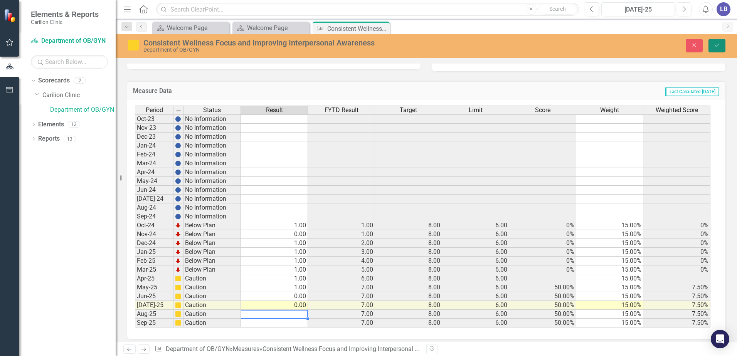 The height and width of the screenshot is (356, 737). Describe the element at coordinates (154, 128) in the screenshot. I see `td: Nov-23` at that location.